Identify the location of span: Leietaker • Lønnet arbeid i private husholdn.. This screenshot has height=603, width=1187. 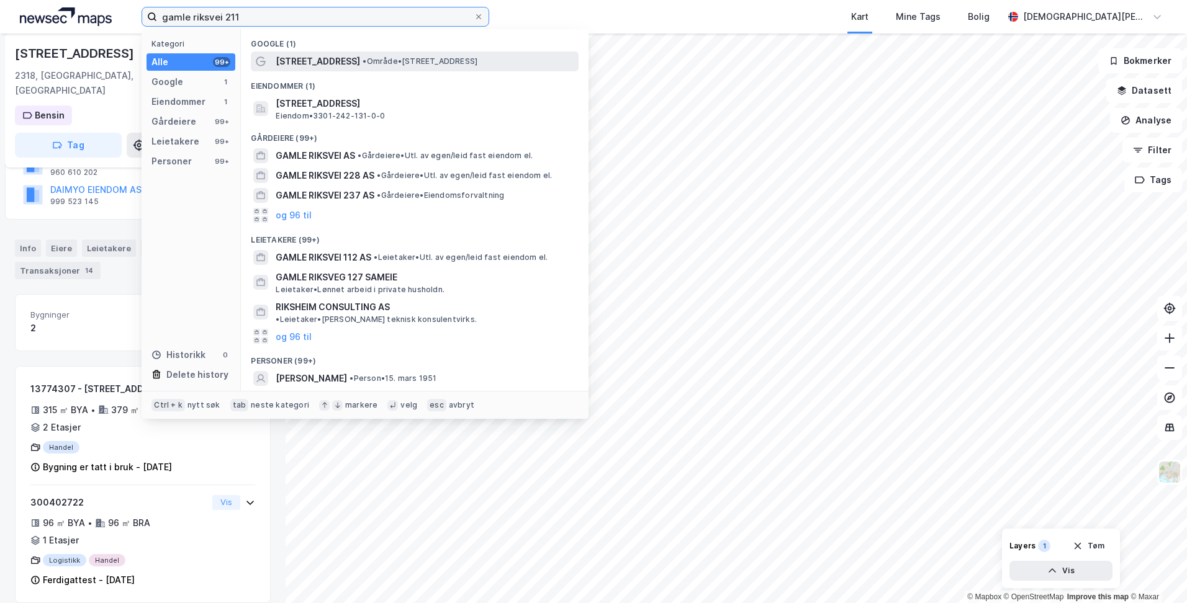
(360, 290).